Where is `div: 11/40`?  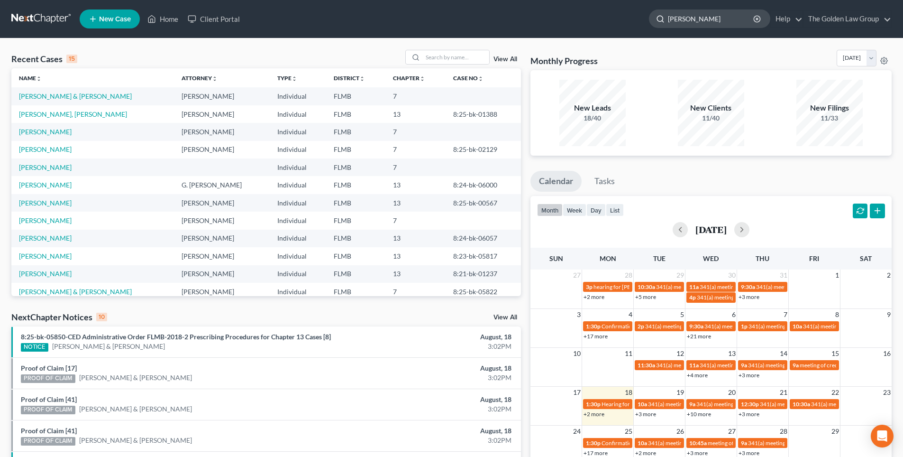
div: 11/40 is located at coordinates (711, 118).